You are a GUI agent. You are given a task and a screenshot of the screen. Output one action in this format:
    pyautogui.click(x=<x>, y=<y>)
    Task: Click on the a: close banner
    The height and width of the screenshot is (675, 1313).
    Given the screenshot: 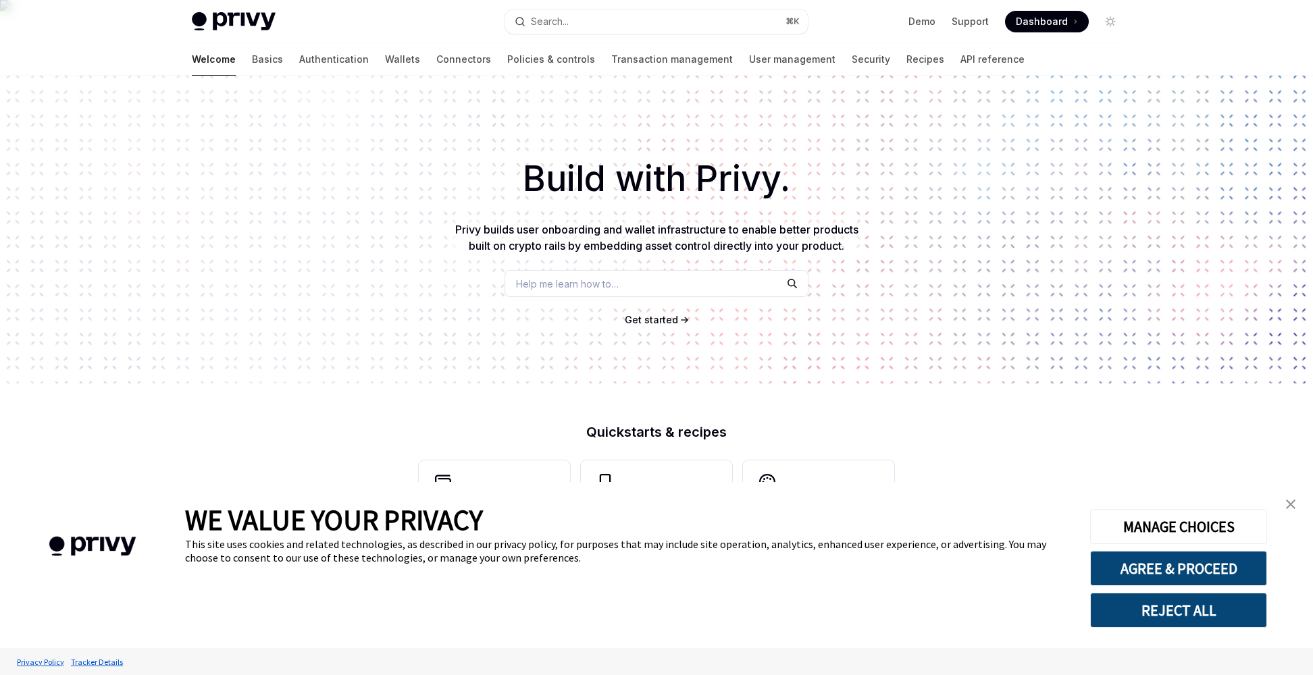 What is the action you would take?
    pyautogui.click(x=1290, y=504)
    